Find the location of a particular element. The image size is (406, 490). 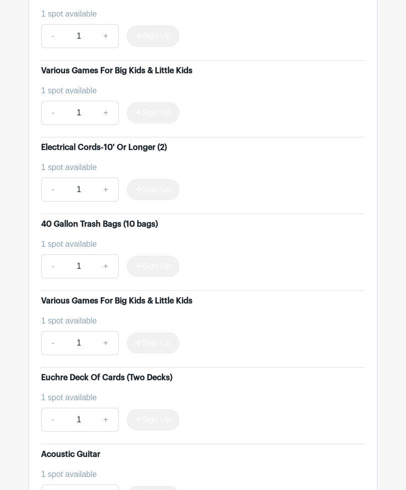

div: Acoustic Guitar is located at coordinates (71, 454).